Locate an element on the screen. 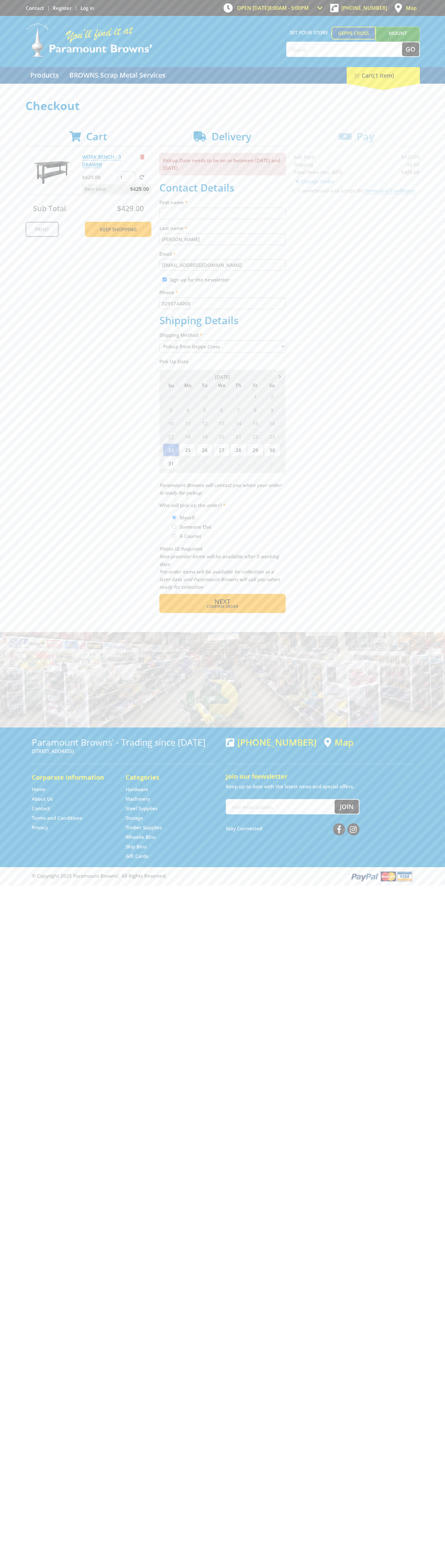 The height and width of the screenshot is (1546, 445). span: $429.00 is located at coordinates (139, 189).